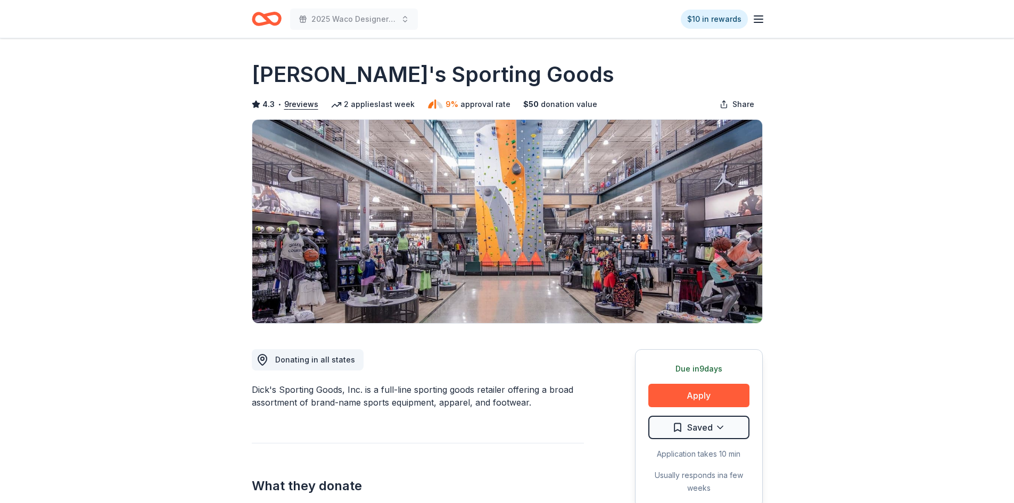 This screenshot has height=503, width=1014. Describe the element at coordinates (418, 396) in the screenshot. I see `div: Dick's Sporting Goods, Inc. is a full-line sporting goods retailer offering a broad assortment of...` at that location.